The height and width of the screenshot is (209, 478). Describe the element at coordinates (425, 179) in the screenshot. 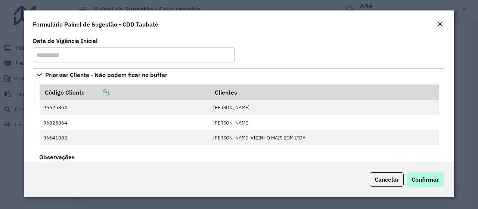

I see `button: Confirmar` at that location.